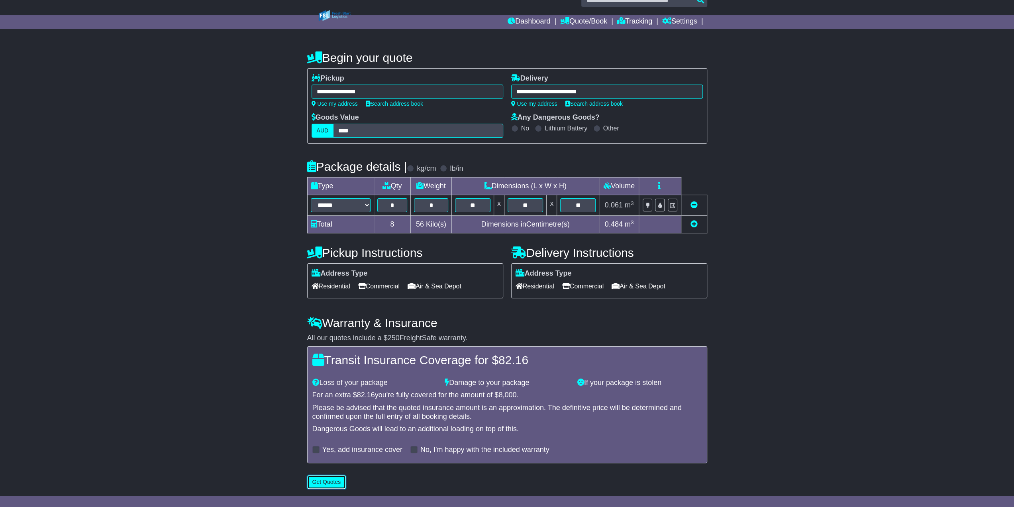  What do you see at coordinates (507, 359) in the screenshot?
I see `h4: Transit Insurance Coverage for $` at bounding box center [507, 359].